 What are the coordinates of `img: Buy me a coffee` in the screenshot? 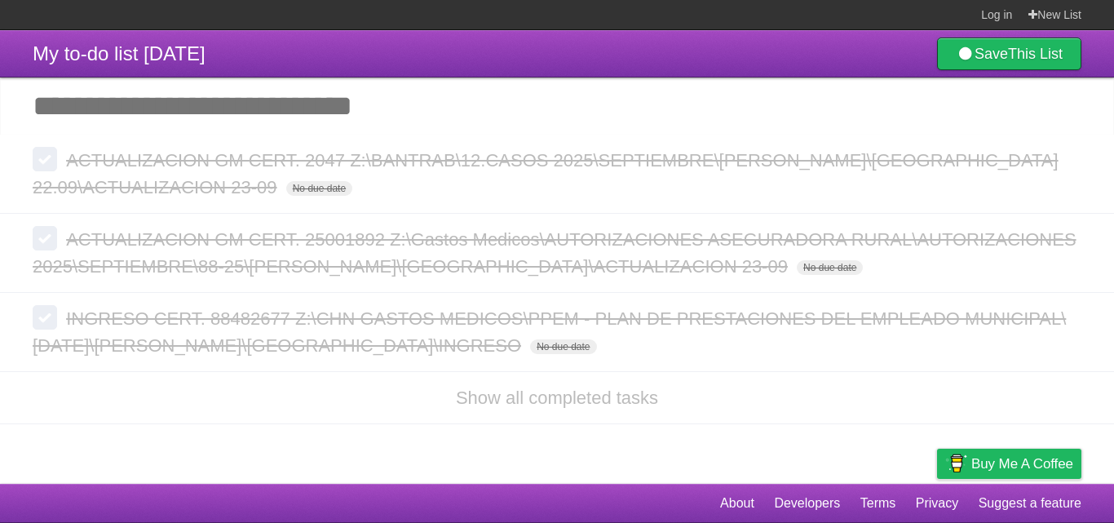 It's located at (956, 463).